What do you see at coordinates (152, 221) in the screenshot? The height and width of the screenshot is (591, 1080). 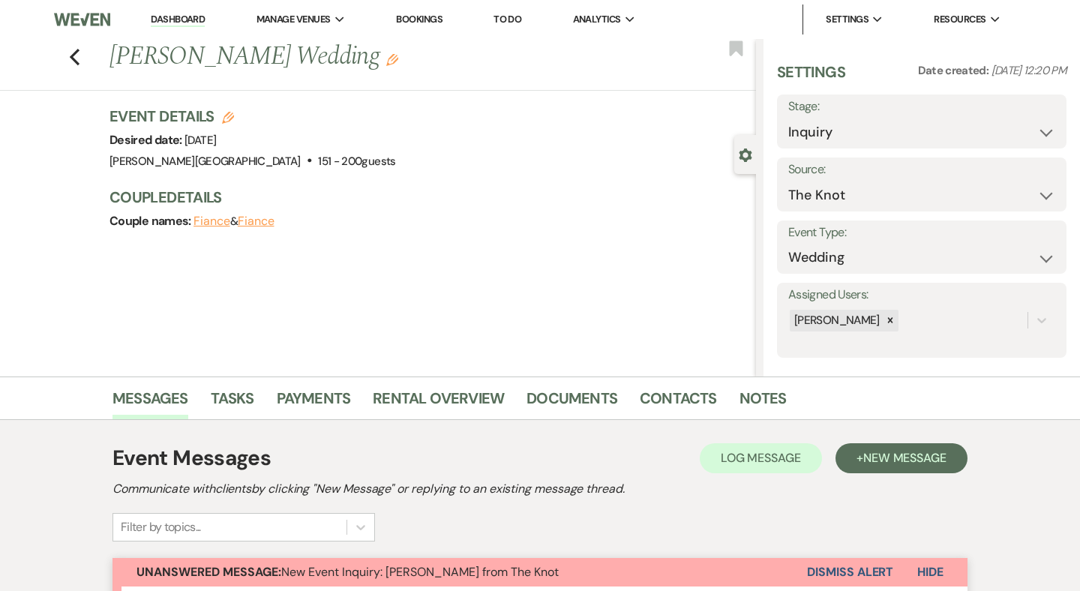 I see `span: Couple names:` at bounding box center [152, 221].